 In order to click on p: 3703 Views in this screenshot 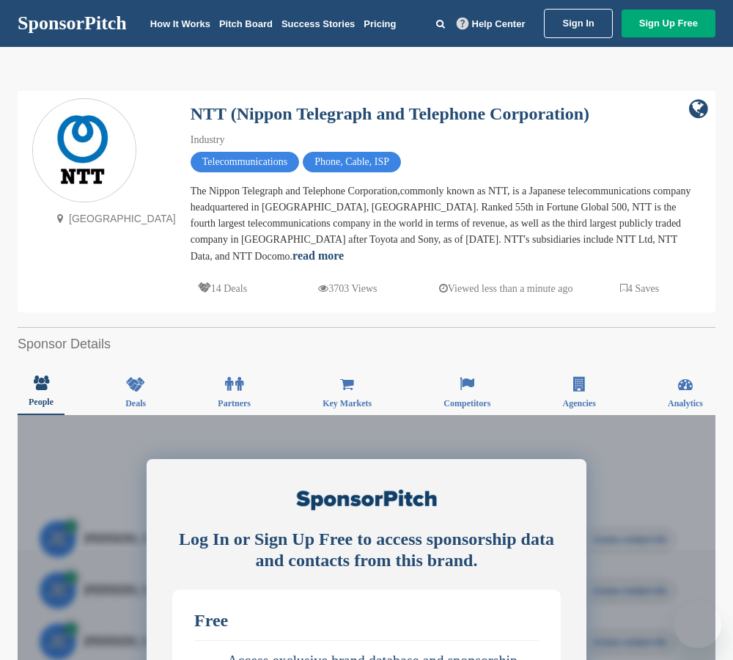, I will do `click(348, 288)`.